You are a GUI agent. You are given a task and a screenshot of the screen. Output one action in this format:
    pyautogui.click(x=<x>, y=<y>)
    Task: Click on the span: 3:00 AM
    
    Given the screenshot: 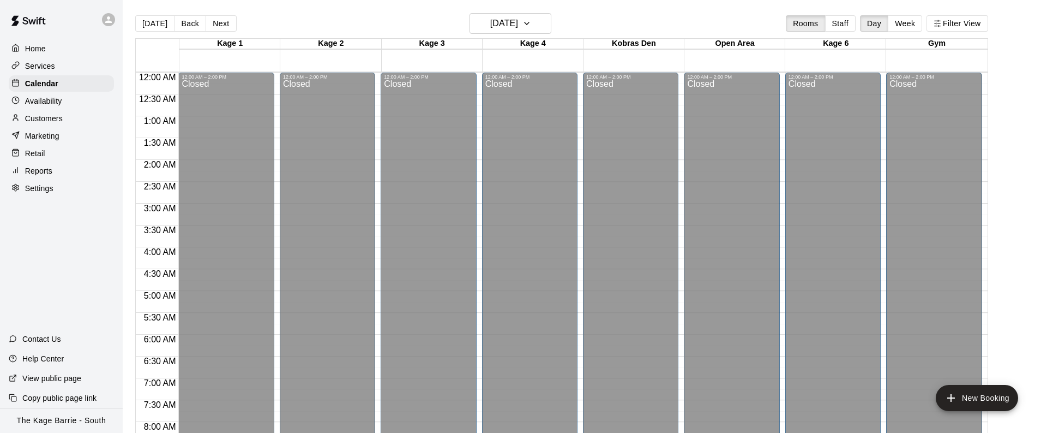 What is the action you would take?
    pyautogui.click(x=160, y=208)
    